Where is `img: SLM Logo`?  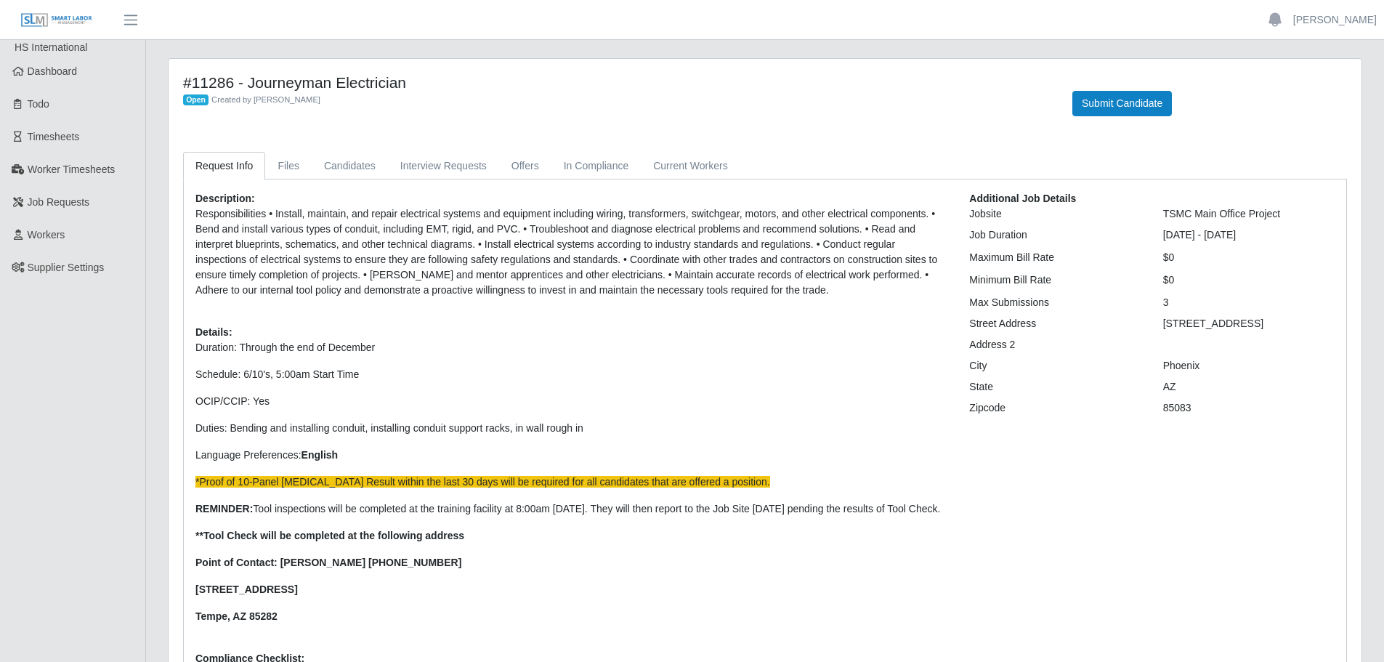
img: SLM Logo is located at coordinates (57, 20).